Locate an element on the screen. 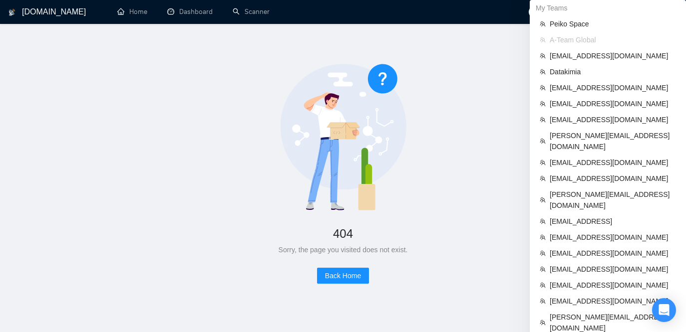  a: dashboardDashboard is located at coordinates (190, 11).